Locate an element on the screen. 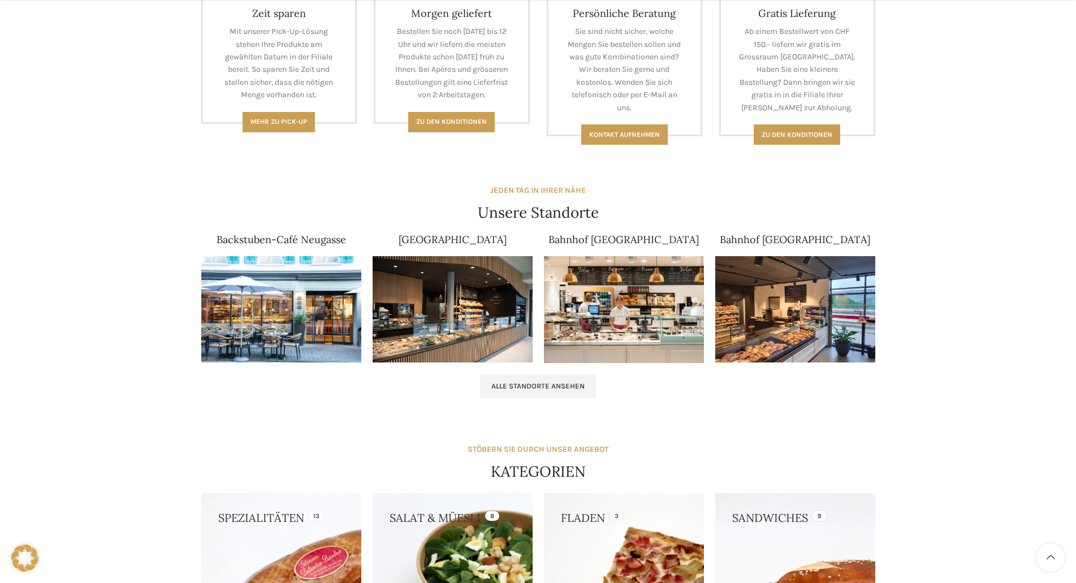 The image size is (1076, 583). h4: KATEGORIEN is located at coordinates (538, 471).